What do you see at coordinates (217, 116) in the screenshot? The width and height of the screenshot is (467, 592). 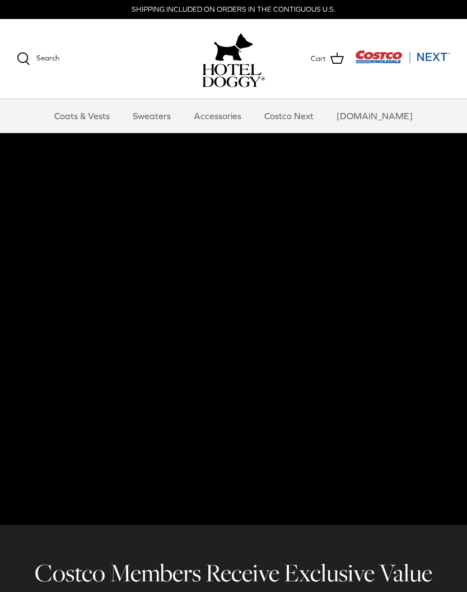 I see `a: Accessories` at bounding box center [217, 116].